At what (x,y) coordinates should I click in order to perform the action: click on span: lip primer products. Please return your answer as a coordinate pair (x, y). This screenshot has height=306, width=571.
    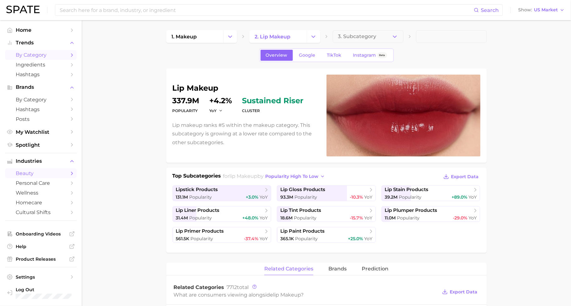
    Looking at the image, I should click on (200, 231).